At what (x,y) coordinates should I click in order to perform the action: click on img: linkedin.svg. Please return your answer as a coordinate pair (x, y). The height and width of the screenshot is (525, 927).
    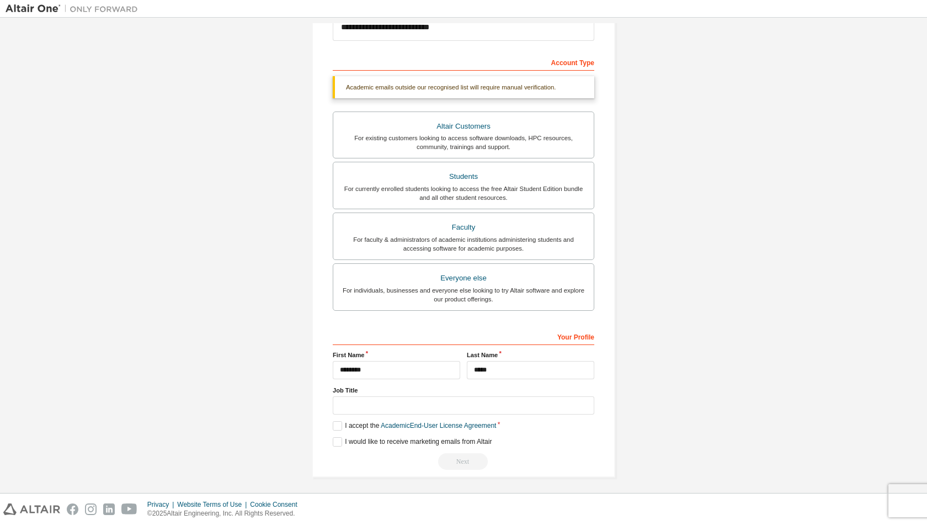
    Looking at the image, I should click on (109, 509).